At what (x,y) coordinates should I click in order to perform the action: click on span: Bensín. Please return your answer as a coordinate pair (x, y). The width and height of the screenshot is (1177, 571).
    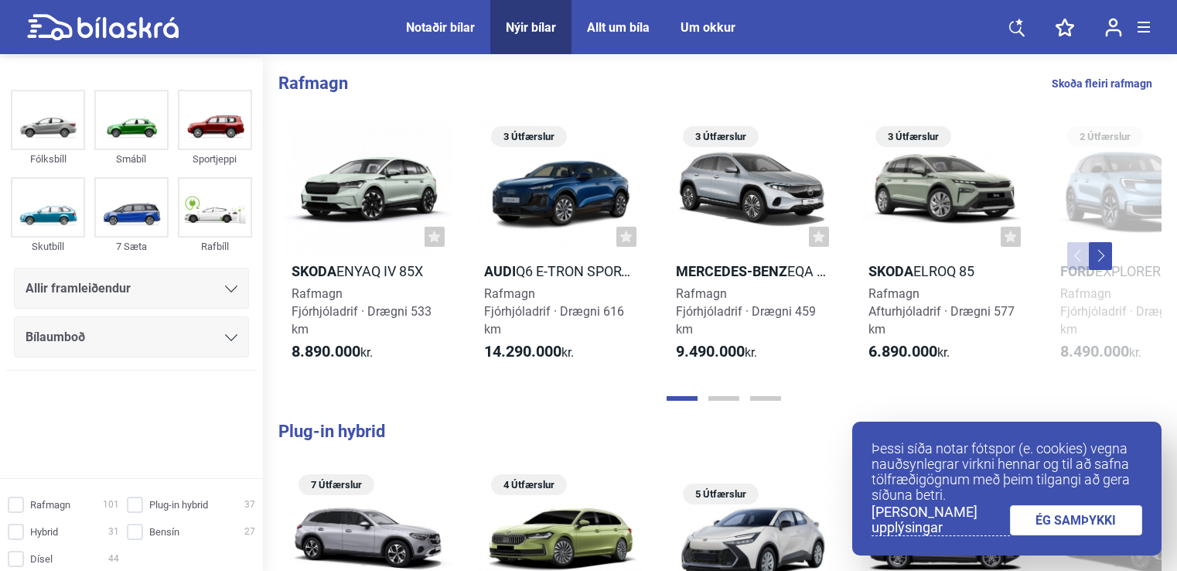
    Looking at the image, I should click on (164, 531).